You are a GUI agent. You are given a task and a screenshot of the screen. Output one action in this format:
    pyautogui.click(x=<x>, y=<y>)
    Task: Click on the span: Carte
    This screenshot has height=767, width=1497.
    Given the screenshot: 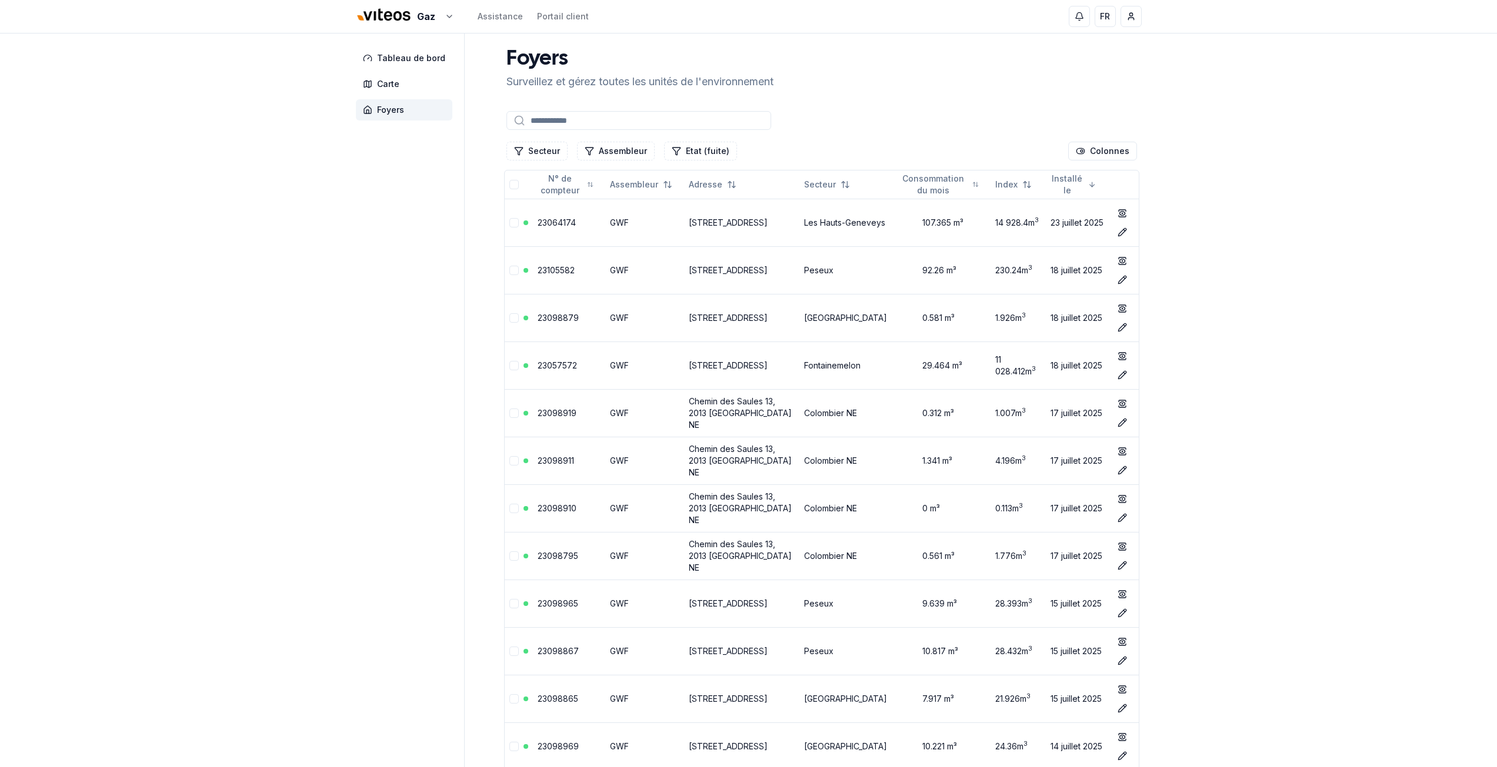 What is the action you would take?
    pyautogui.click(x=388, y=84)
    